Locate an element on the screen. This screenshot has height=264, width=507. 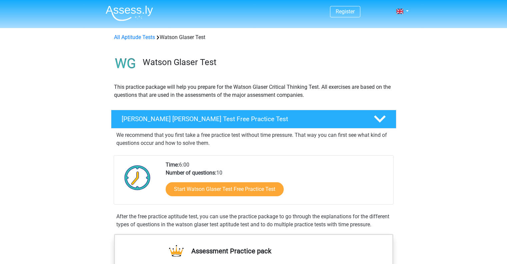
a: Register is located at coordinates (345, 11).